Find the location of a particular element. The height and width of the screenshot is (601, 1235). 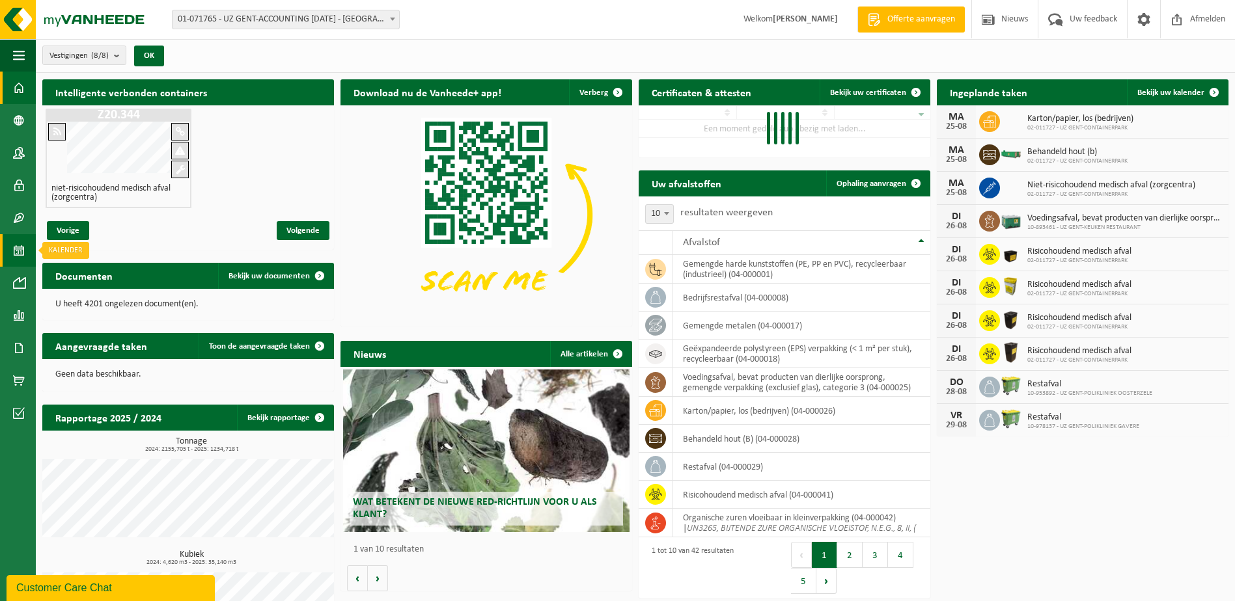

h2: Nieuws is located at coordinates (370, 353).